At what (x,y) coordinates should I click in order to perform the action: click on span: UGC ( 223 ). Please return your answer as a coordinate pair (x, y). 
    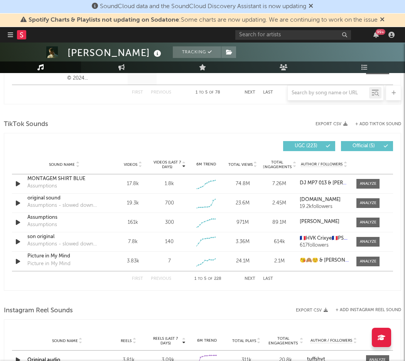
    Looking at the image, I should click on (306, 146).